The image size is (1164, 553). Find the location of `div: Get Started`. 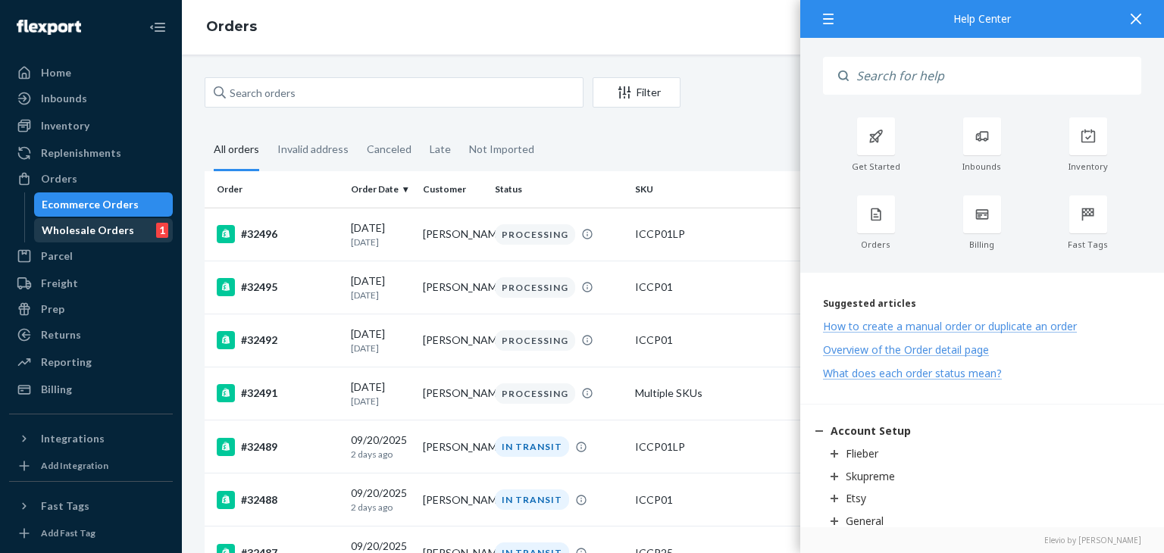

div: Get Started is located at coordinates (876, 167).